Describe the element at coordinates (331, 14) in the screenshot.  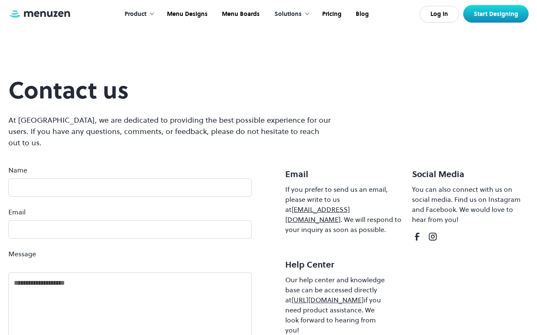
I see `a: Pricing` at that location.